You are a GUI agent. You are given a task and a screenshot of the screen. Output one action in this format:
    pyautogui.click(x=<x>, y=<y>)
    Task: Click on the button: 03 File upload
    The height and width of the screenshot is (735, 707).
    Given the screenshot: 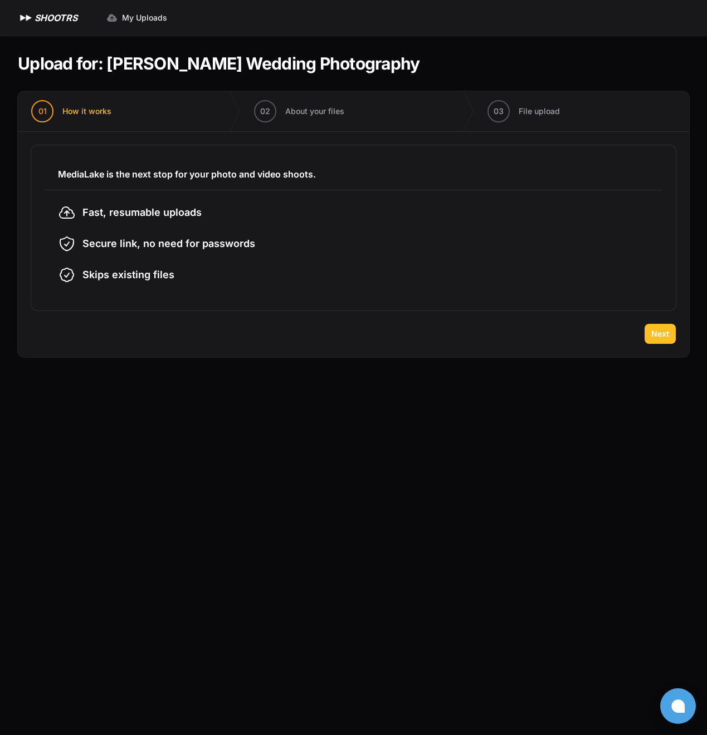 What is the action you would take?
    pyautogui.click(x=523, y=111)
    